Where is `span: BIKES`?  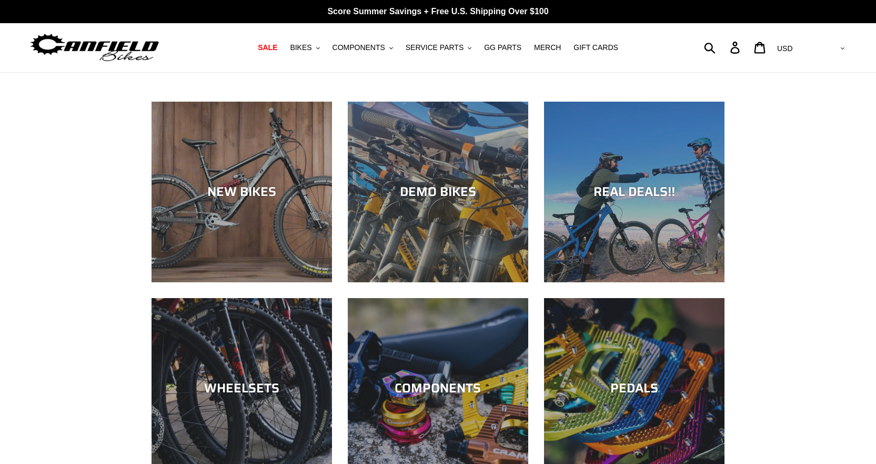 span: BIKES is located at coordinates (300, 47).